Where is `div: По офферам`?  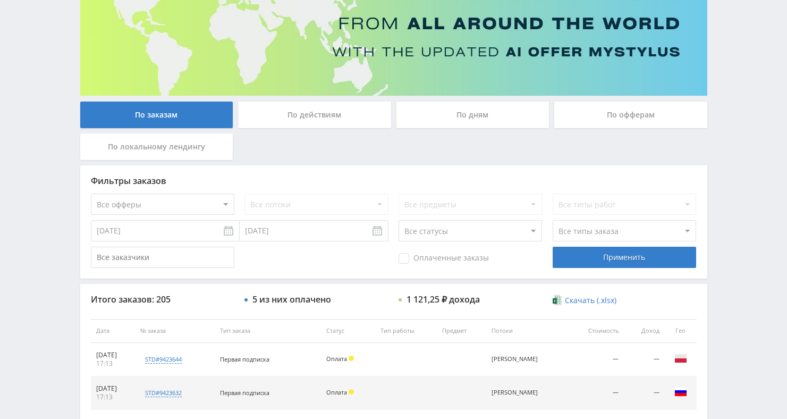 div: По офферам is located at coordinates (631, 115).